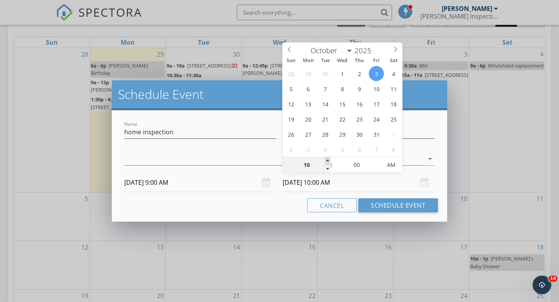  Describe the element at coordinates (359, 104) in the screenshot. I see `span: October 16, 2025` at that location.